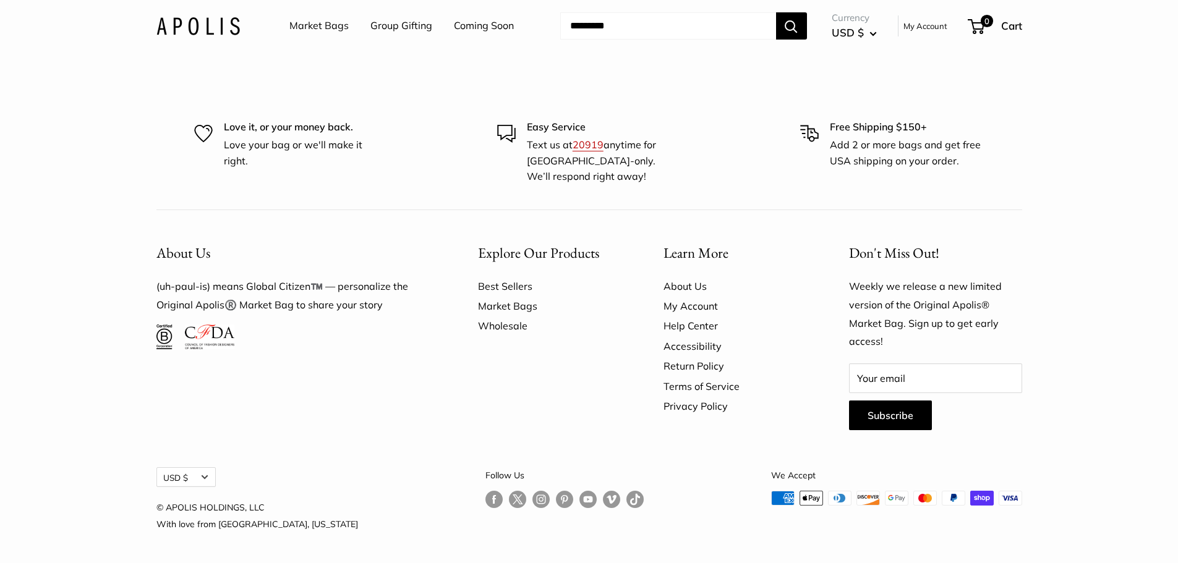 This screenshot has height=563, width=1178. What do you see at coordinates (549, 326) in the screenshot?
I see `a: Wholesale` at bounding box center [549, 326].